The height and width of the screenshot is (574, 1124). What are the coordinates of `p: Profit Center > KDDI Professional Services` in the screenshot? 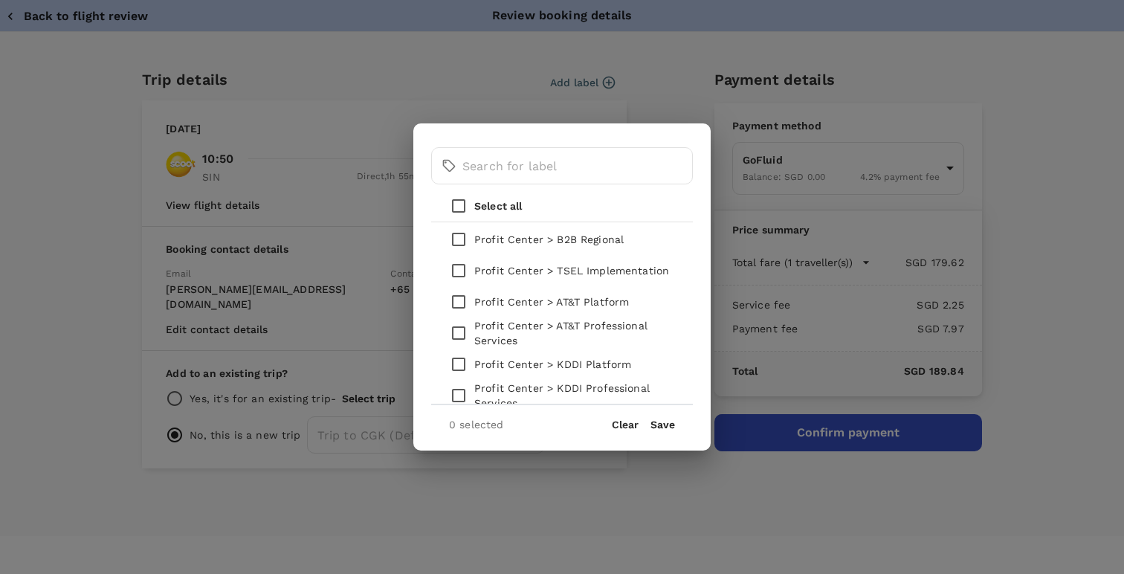 It's located at (578, 396).